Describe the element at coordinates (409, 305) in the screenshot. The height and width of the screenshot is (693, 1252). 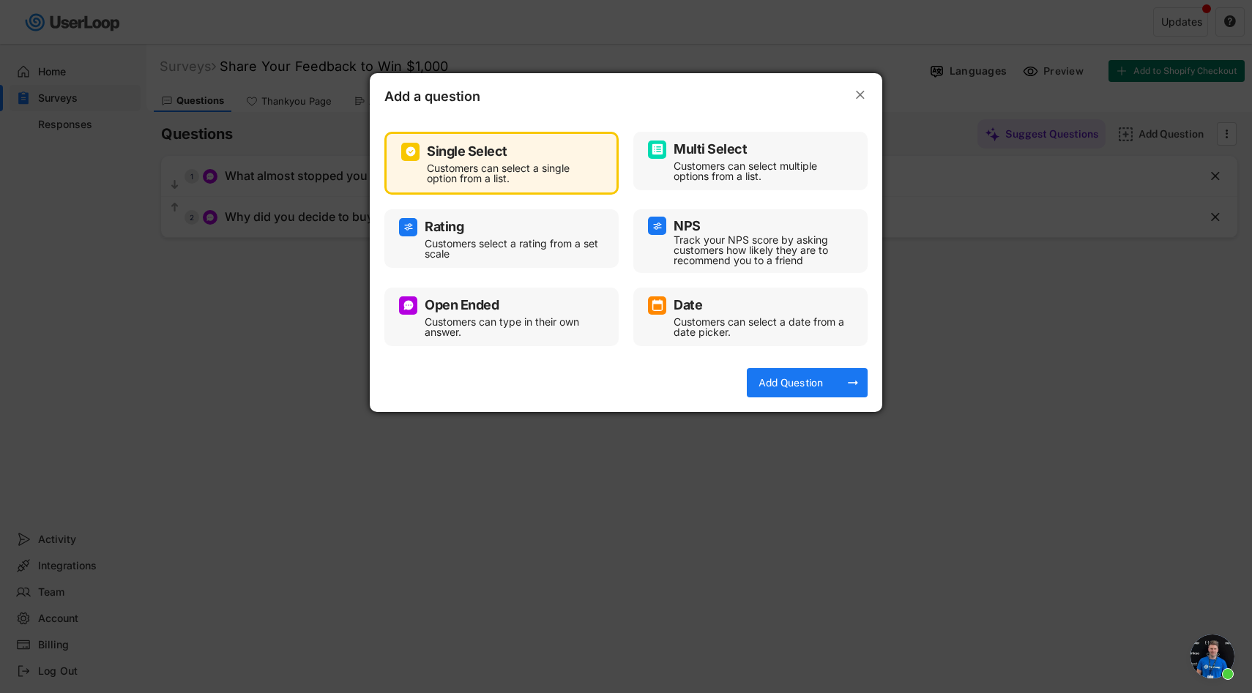
I see `img: ConversationMinor.svg` at that location.